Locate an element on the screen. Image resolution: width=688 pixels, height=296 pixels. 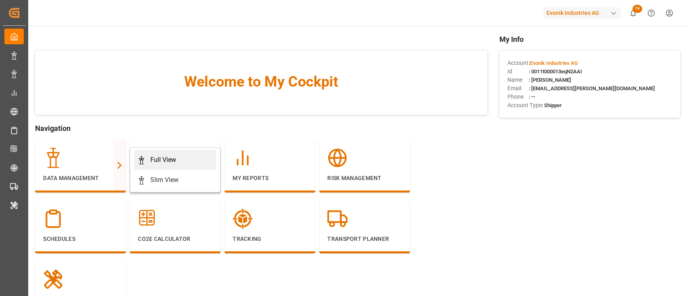
p: Tracking is located at coordinates (269, 239).